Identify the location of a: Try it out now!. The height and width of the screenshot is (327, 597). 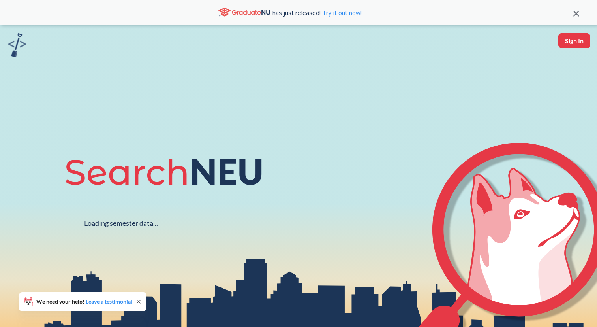
(341, 13).